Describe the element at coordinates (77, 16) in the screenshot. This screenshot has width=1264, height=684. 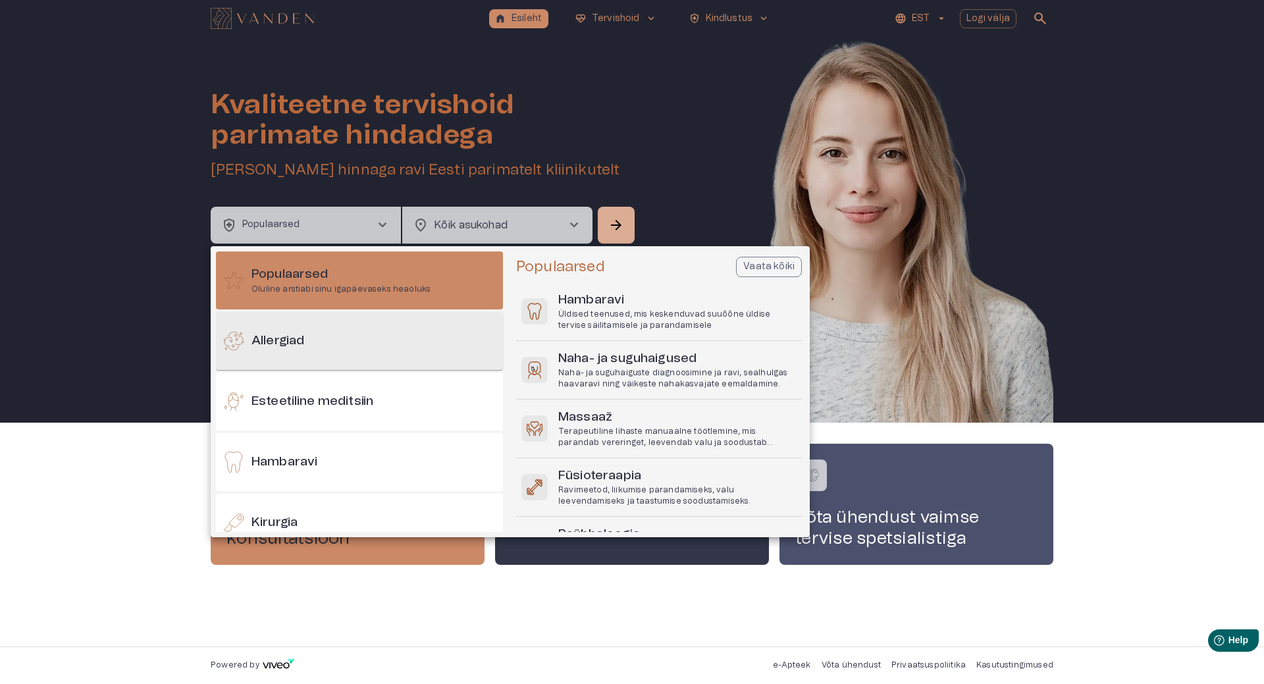
I see `span: Help` at that location.